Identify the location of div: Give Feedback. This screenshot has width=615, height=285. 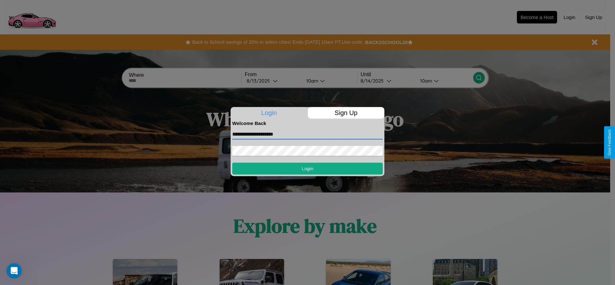
(610, 143).